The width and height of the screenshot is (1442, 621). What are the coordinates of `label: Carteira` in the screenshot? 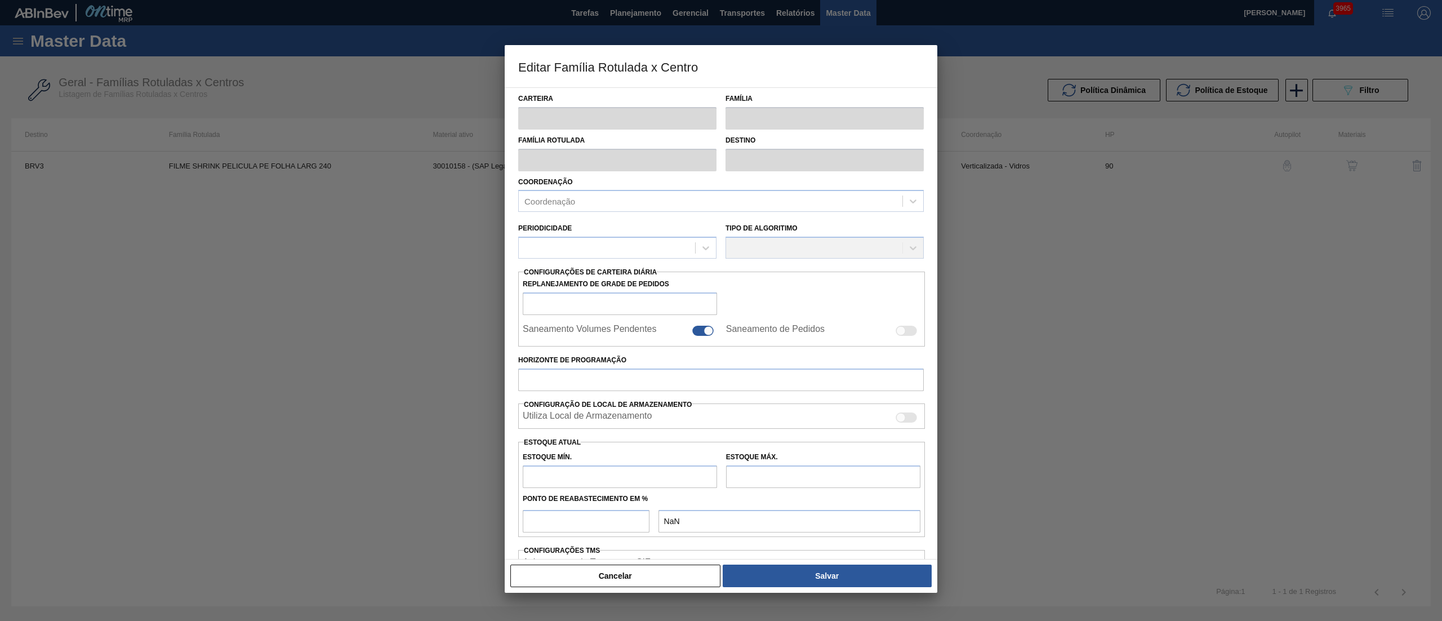 It's located at (617, 99).